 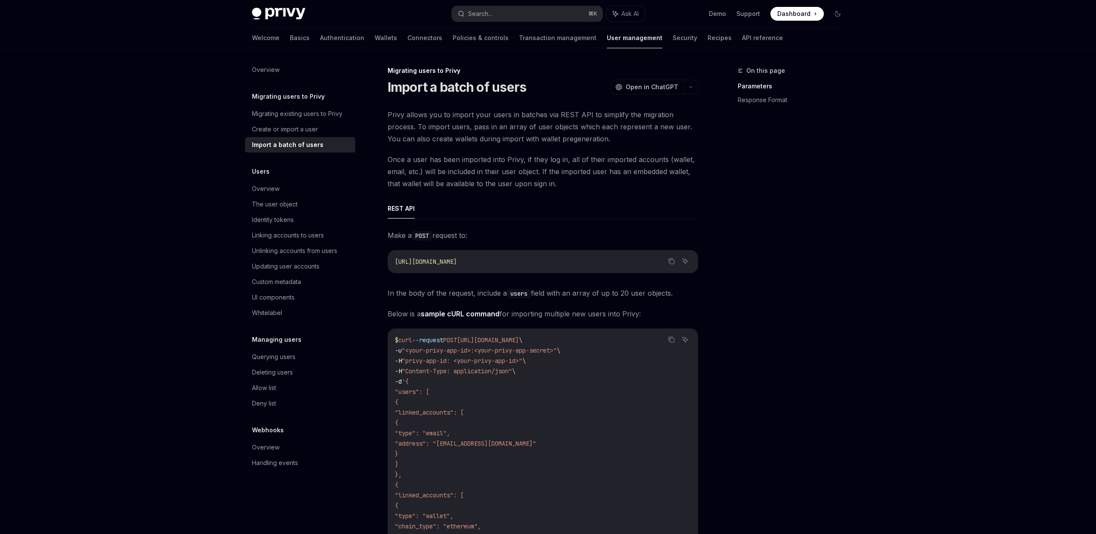 I want to click on a: Migrating existing users to Privy, so click(x=300, y=114).